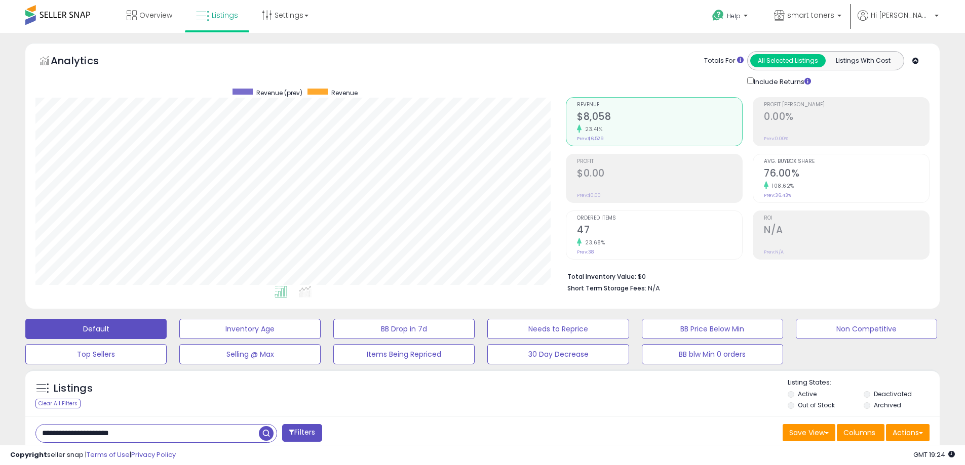  Describe the element at coordinates (712, 354) in the screenshot. I see `button: BB blw Min 0 orders` at that location.